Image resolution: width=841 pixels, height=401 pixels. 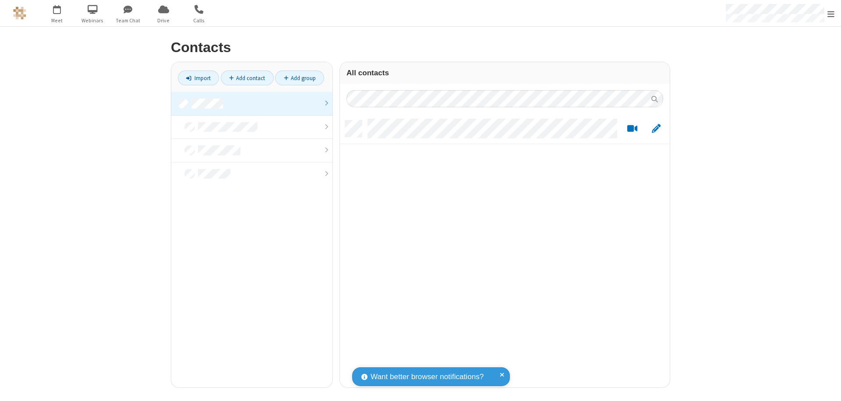 What do you see at coordinates (20, 13) in the screenshot?
I see `img: QA Selenium DO NOT DELETE OR CHANGE` at bounding box center [20, 13].